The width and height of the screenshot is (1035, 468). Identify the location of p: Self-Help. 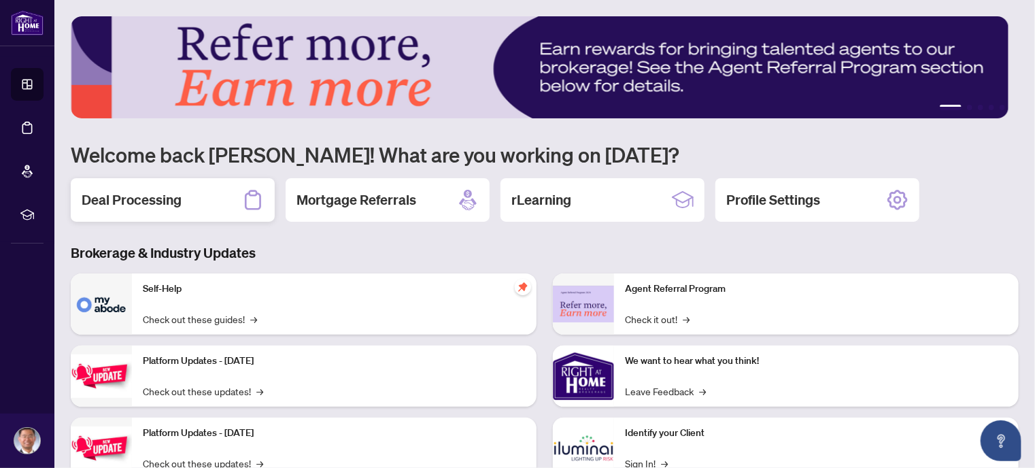
(334, 289).